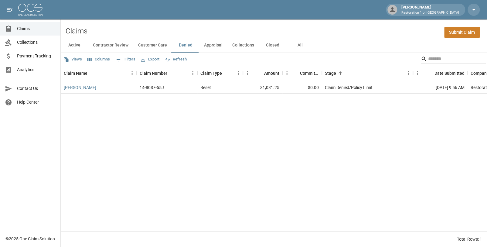  Describe the element at coordinates (152, 45) in the screenshot. I see `button: Customer Care` at that location.